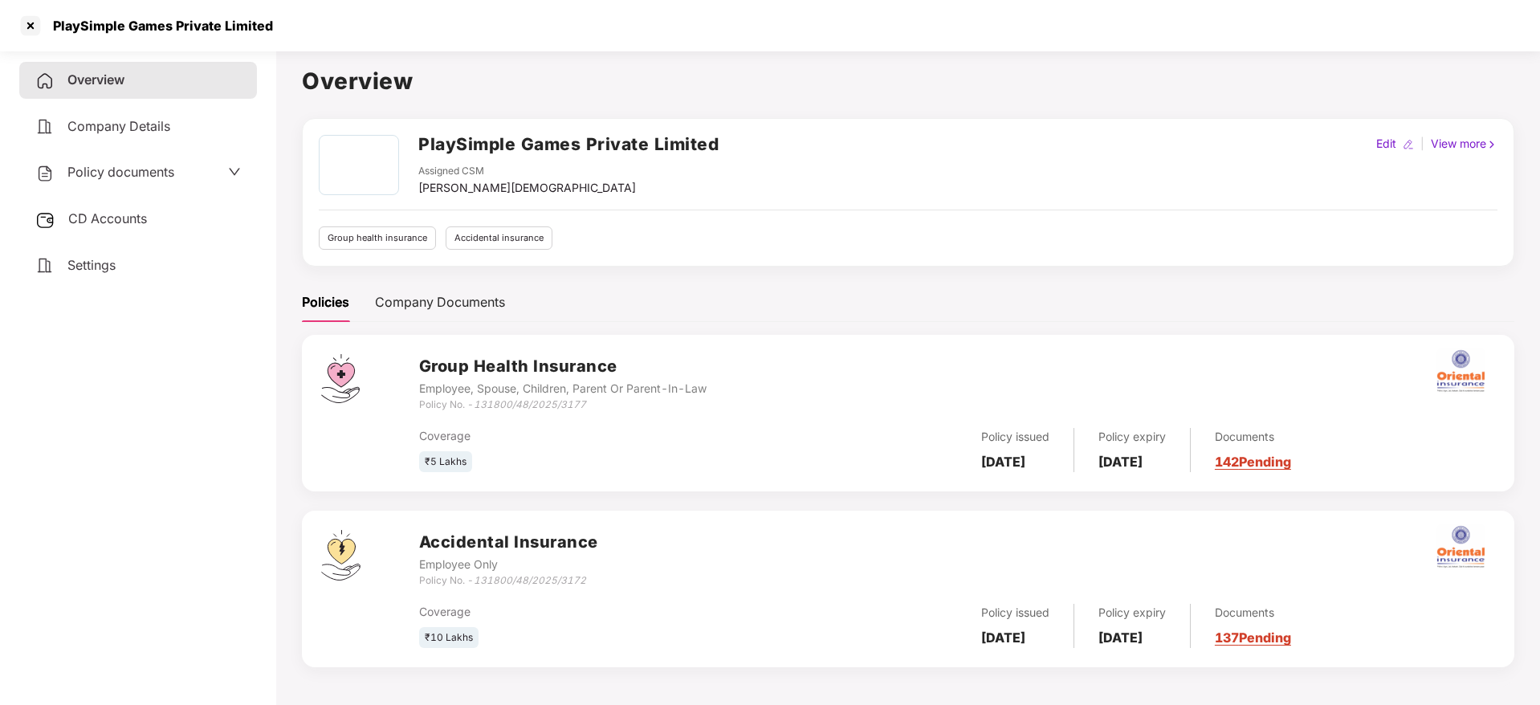 This screenshot has height=705, width=1540. I want to click on div: ₹5 Lakhs, so click(446, 462).